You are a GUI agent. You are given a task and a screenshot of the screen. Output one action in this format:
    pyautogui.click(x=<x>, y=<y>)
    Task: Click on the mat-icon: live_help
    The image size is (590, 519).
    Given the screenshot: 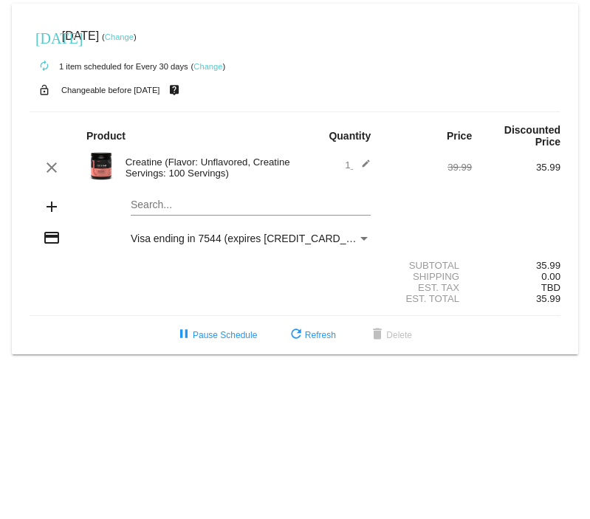 What is the action you would take?
    pyautogui.click(x=174, y=90)
    